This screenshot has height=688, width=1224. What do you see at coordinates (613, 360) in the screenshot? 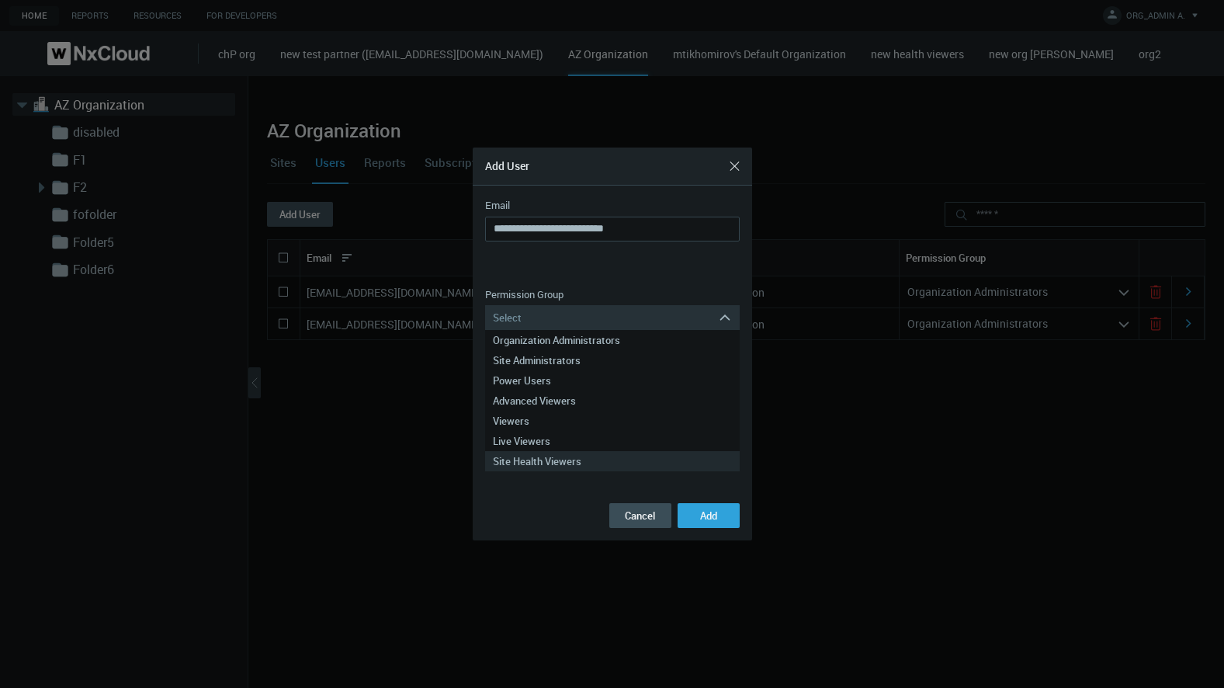
I see `div: Site Administrators` at bounding box center [613, 360].